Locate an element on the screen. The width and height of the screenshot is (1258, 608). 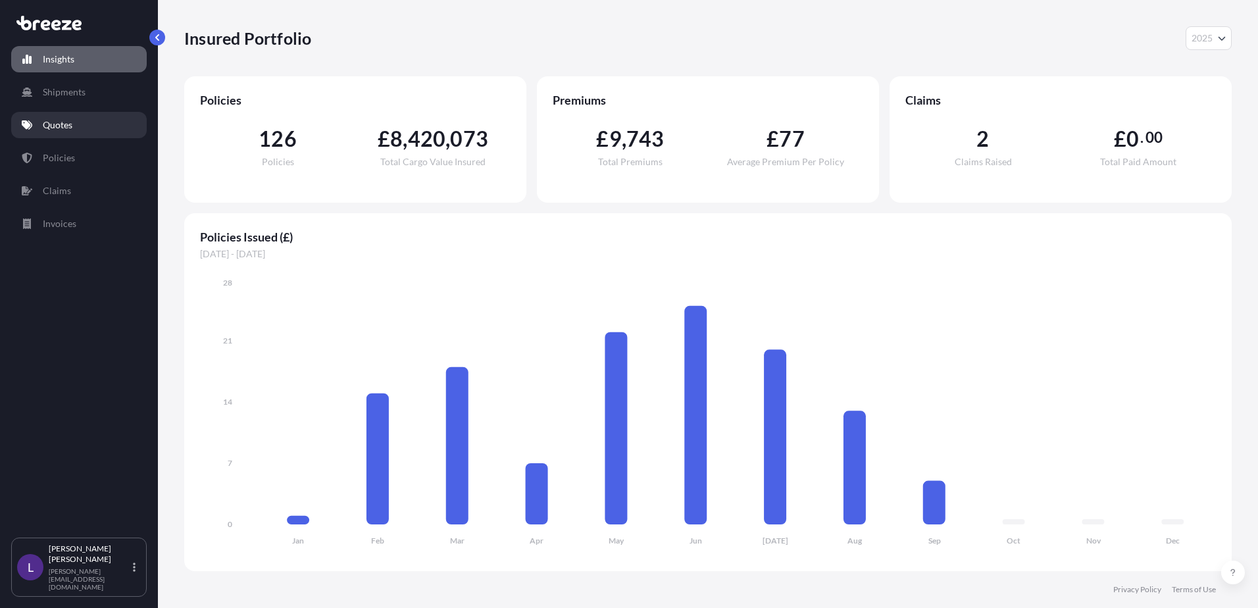
span: 2 is located at coordinates (982, 139).